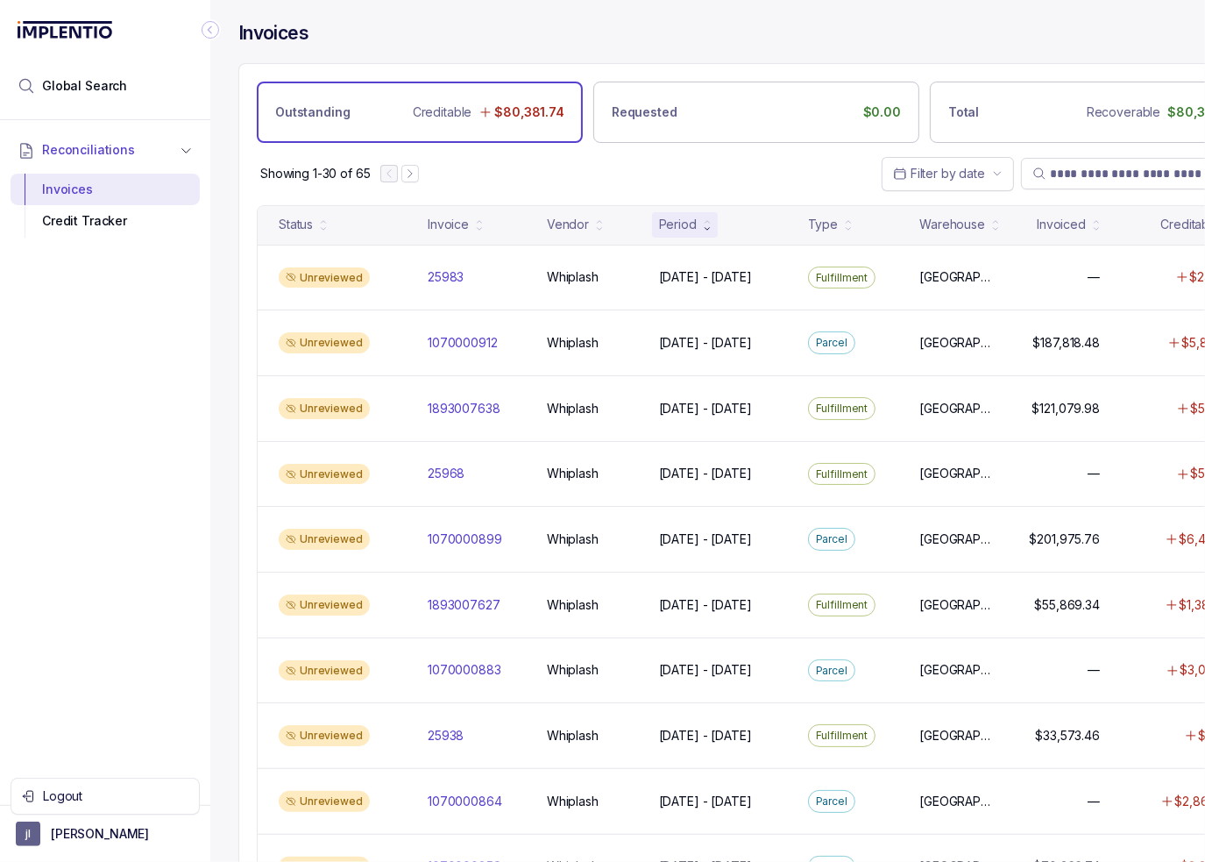 The image size is (1205, 862). Describe the element at coordinates (89, 150) in the screenshot. I see `span: Reconciliations` at that location.